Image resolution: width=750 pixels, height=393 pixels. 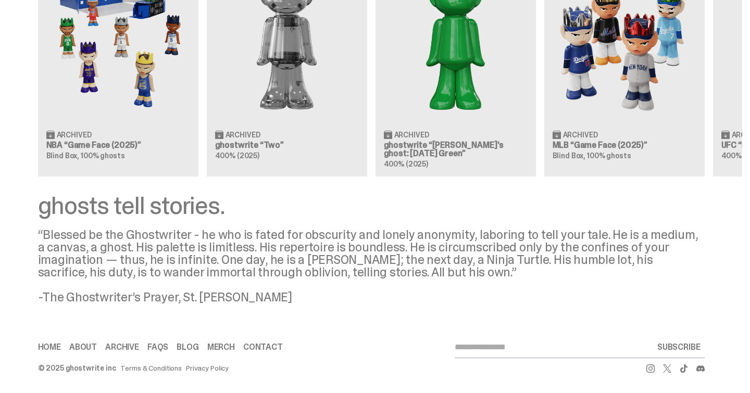 What do you see at coordinates (151, 368) in the screenshot?
I see `a: Terms & Conditions` at bounding box center [151, 368].